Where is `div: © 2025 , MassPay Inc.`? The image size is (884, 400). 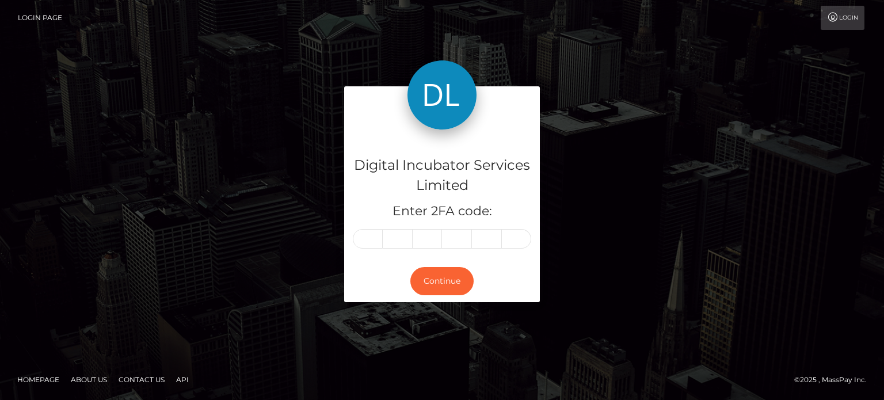
div: © 2025 , MassPay Inc. is located at coordinates (835, 380).